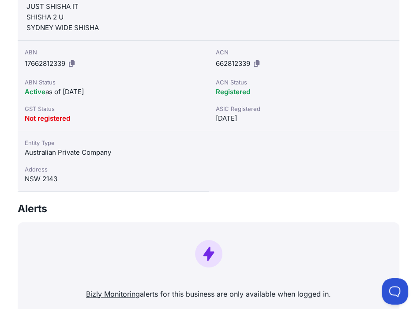  I want to click on div: ABN Status, so click(113, 82).